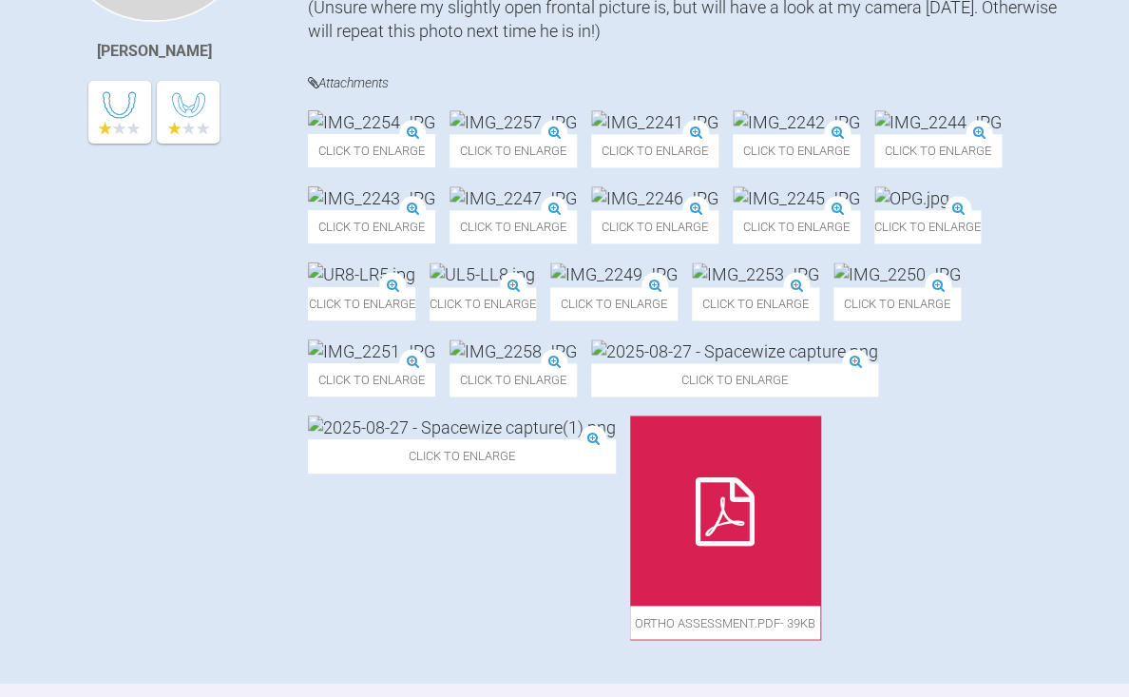 This screenshot has width=1129, height=697. I want to click on img: 2025-08-27 - Spacewize capture(1).png, so click(462, 427).